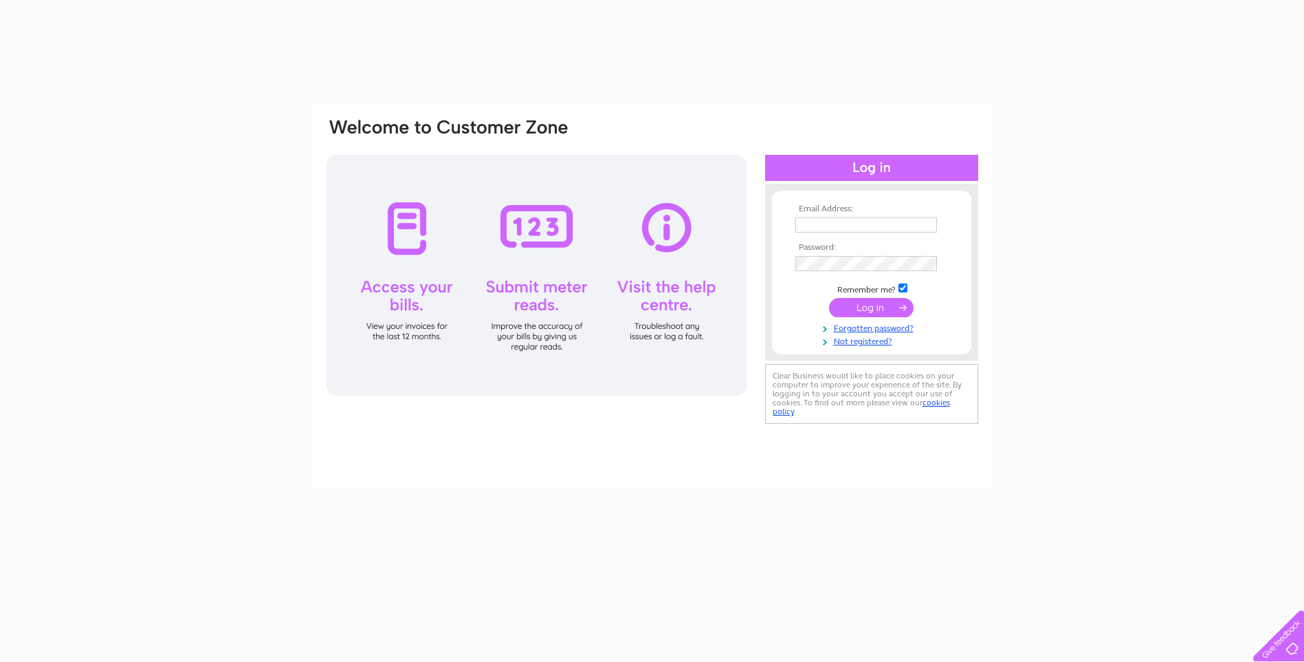 The height and width of the screenshot is (662, 1304). Describe the element at coordinates (872, 209) in the screenshot. I see `th: Email Address:` at that location.